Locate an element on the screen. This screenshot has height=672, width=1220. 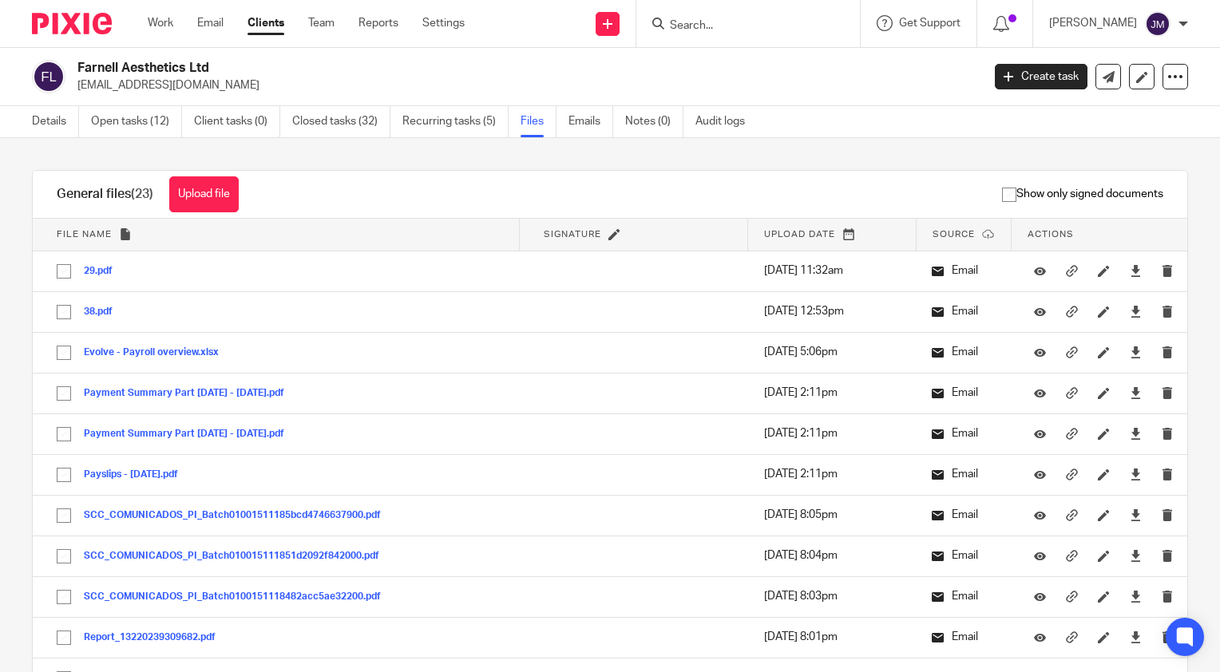
a: Details is located at coordinates (55, 121).